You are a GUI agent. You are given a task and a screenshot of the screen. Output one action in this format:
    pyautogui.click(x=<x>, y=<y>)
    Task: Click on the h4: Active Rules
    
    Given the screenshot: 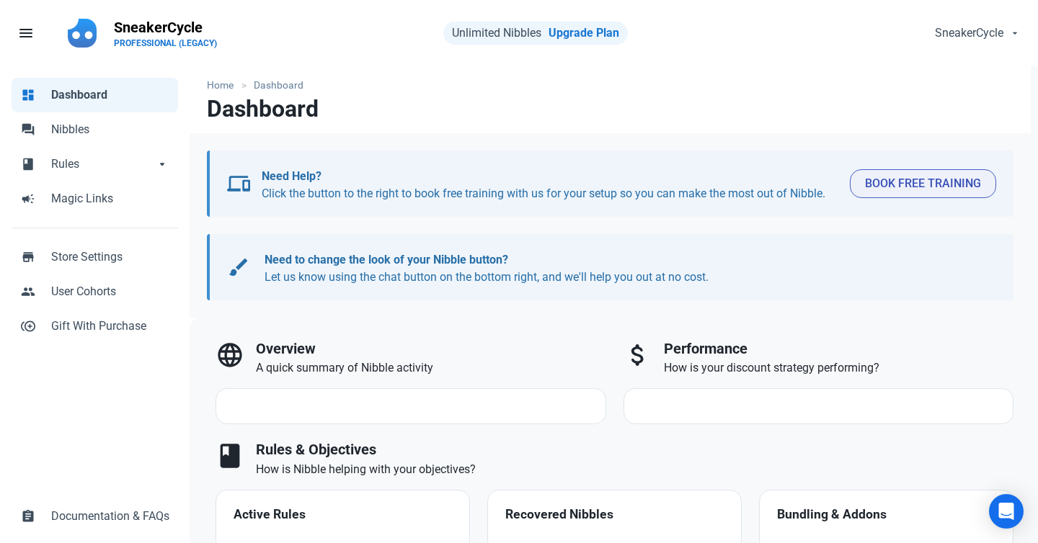 What is the action you would take?
    pyautogui.click(x=342, y=515)
    